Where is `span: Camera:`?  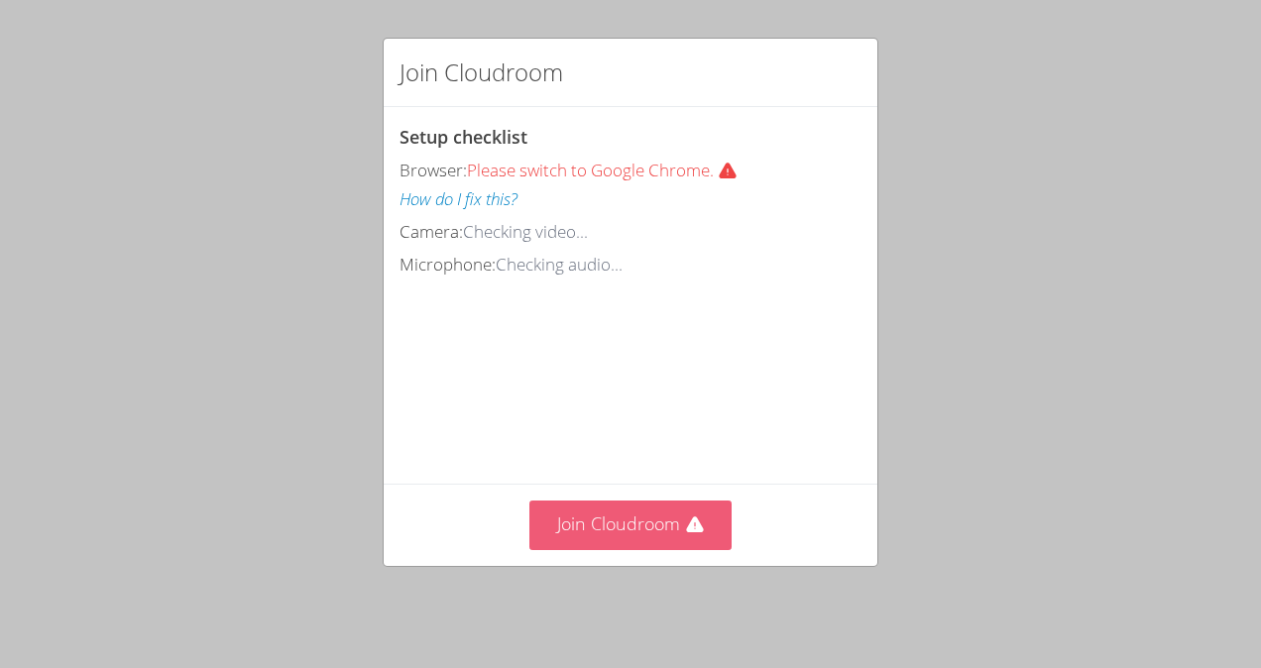 span: Camera: is located at coordinates (431, 231).